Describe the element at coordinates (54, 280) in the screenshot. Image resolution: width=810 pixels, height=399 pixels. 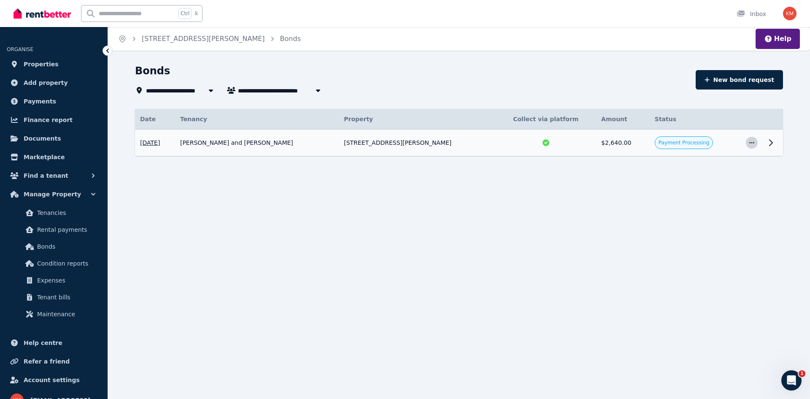
I see `a: Expenses` at that location.